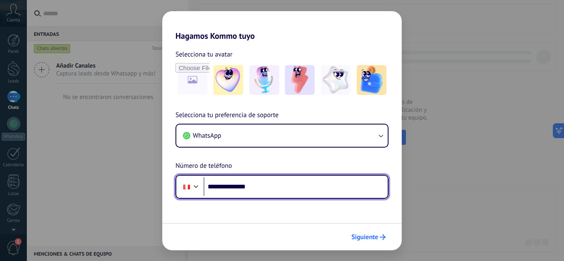 This screenshot has height=261, width=564. What do you see at coordinates (264, 80) in the screenshot?
I see `img: -2.jpeg` at bounding box center [264, 80].